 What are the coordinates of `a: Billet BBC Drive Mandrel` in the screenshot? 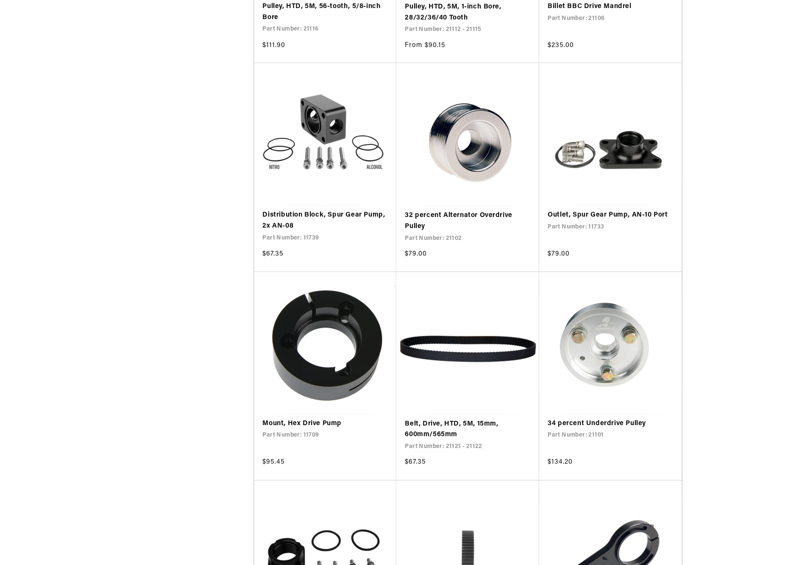 It's located at (611, 7).